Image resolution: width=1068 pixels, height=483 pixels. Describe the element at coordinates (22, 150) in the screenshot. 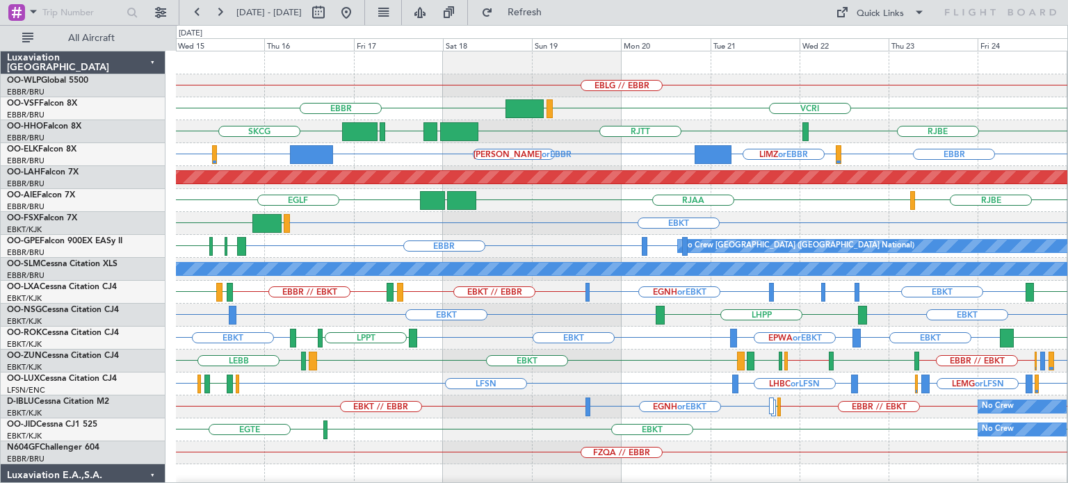

I see `span: OO-ELK` at that location.